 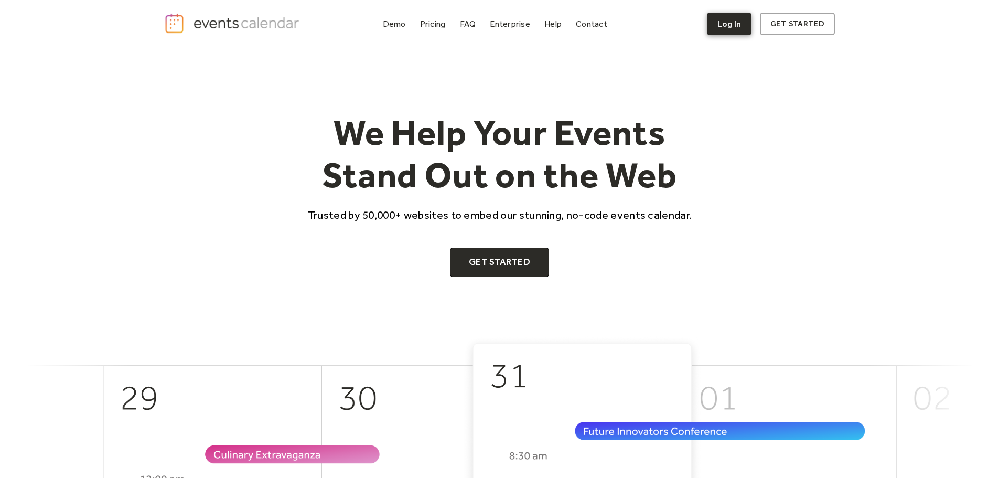 What do you see at coordinates (510, 24) in the screenshot?
I see `div: Enterprise` at bounding box center [510, 24].